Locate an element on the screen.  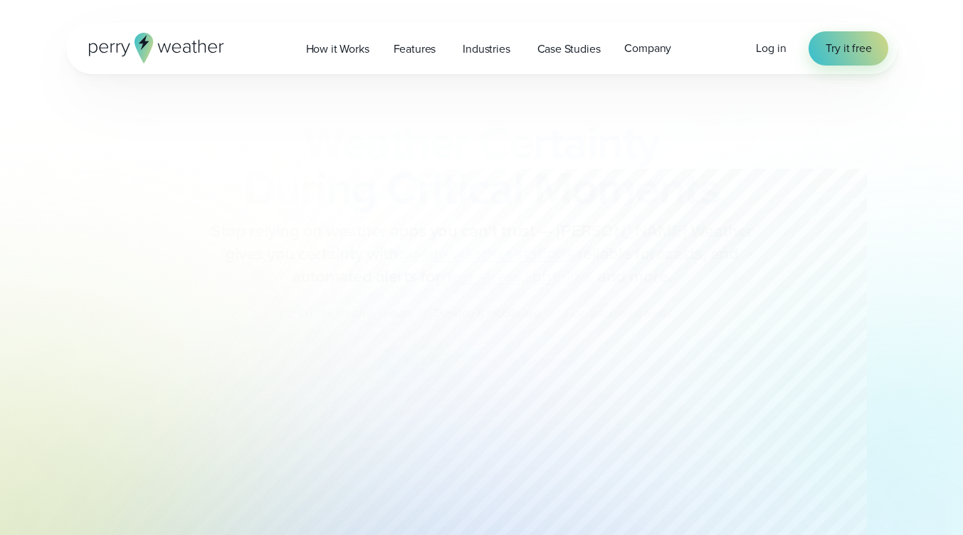
span: How it Works is located at coordinates (337, 49).